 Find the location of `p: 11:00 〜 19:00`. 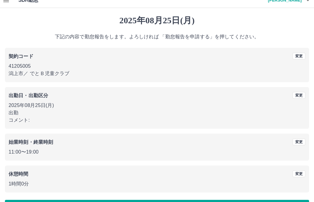

p: 11:00 〜 19:00 is located at coordinates (157, 153).